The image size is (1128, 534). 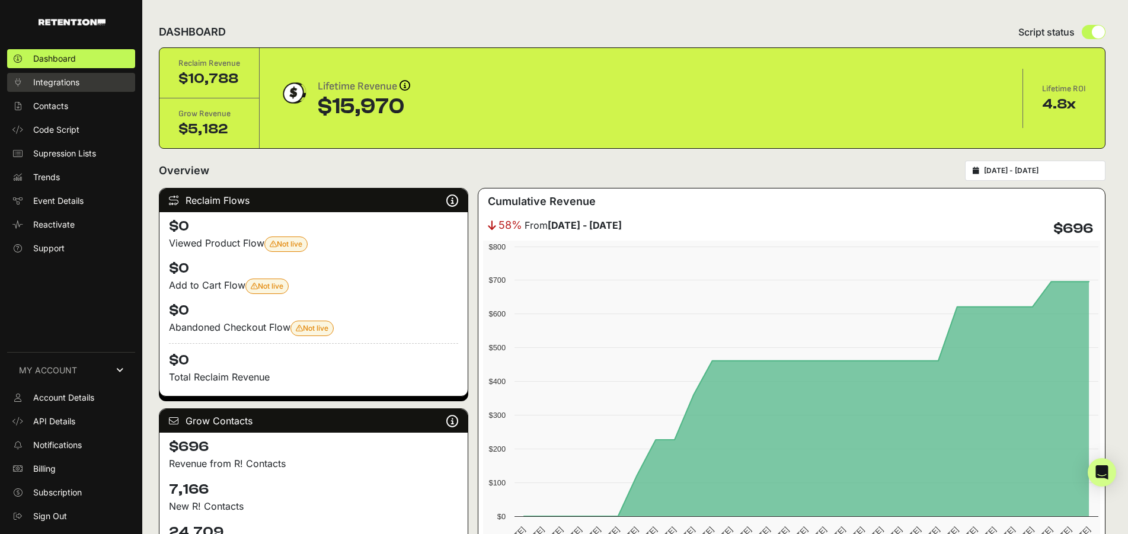 I want to click on a: Supression Lists, so click(x=71, y=154).